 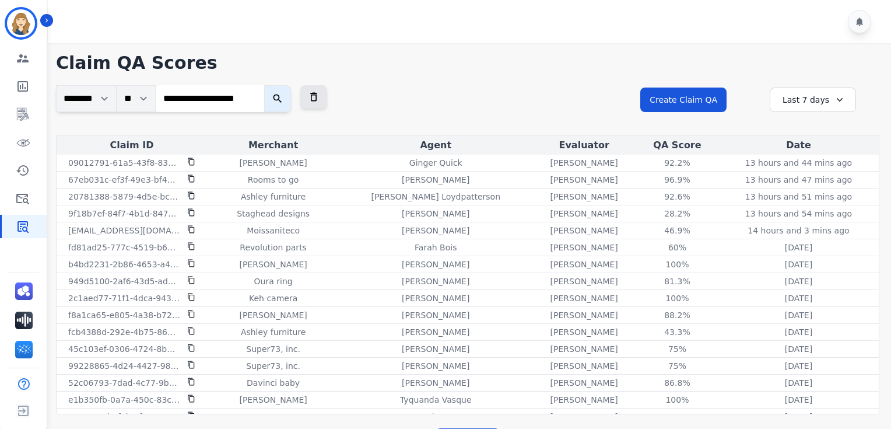 I want to click on button: Create Claim QA, so click(x=684, y=100).